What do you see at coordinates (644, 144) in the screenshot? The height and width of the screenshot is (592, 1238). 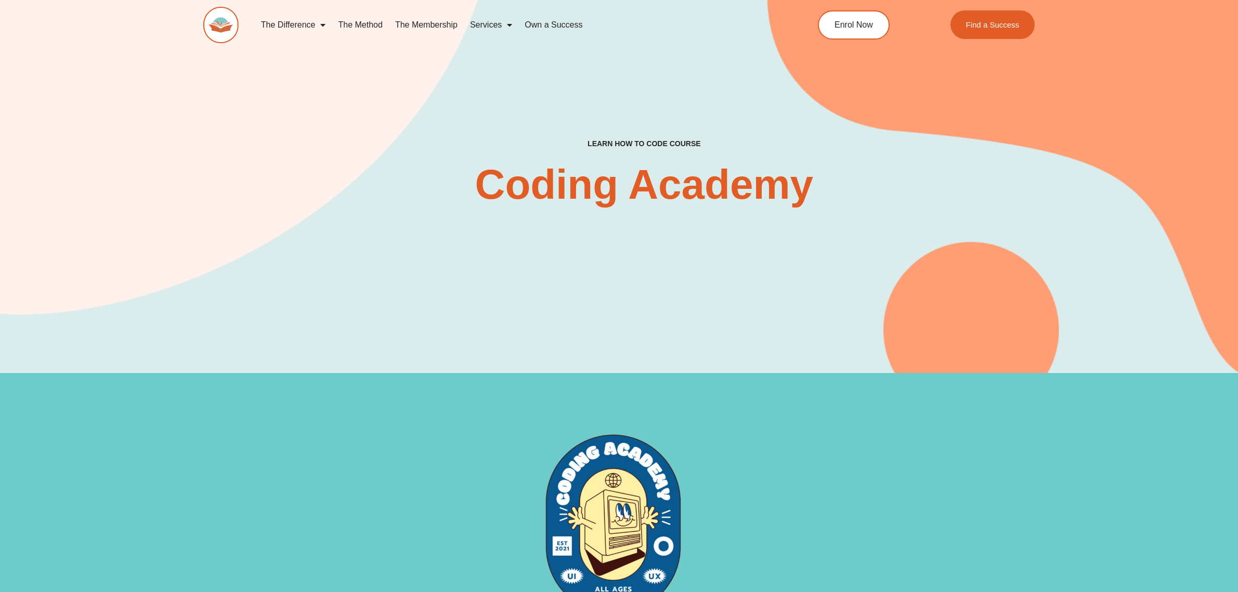 I see `h2: Learn How To Code Course` at bounding box center [644, 144].